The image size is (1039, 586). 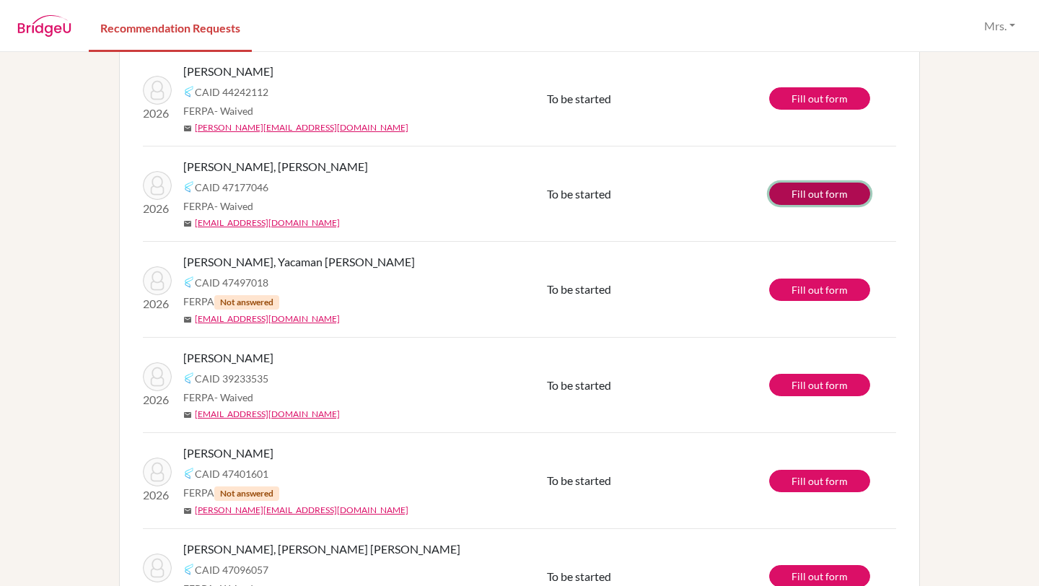 What do you see at coordinates (232, 92) in the screenshot?
I see `span: CAID 44242112` at bounding box center [232, 92].